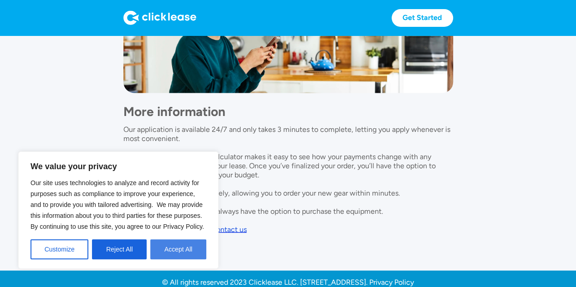  I want to click on button: Accept All, so click(178, 250).